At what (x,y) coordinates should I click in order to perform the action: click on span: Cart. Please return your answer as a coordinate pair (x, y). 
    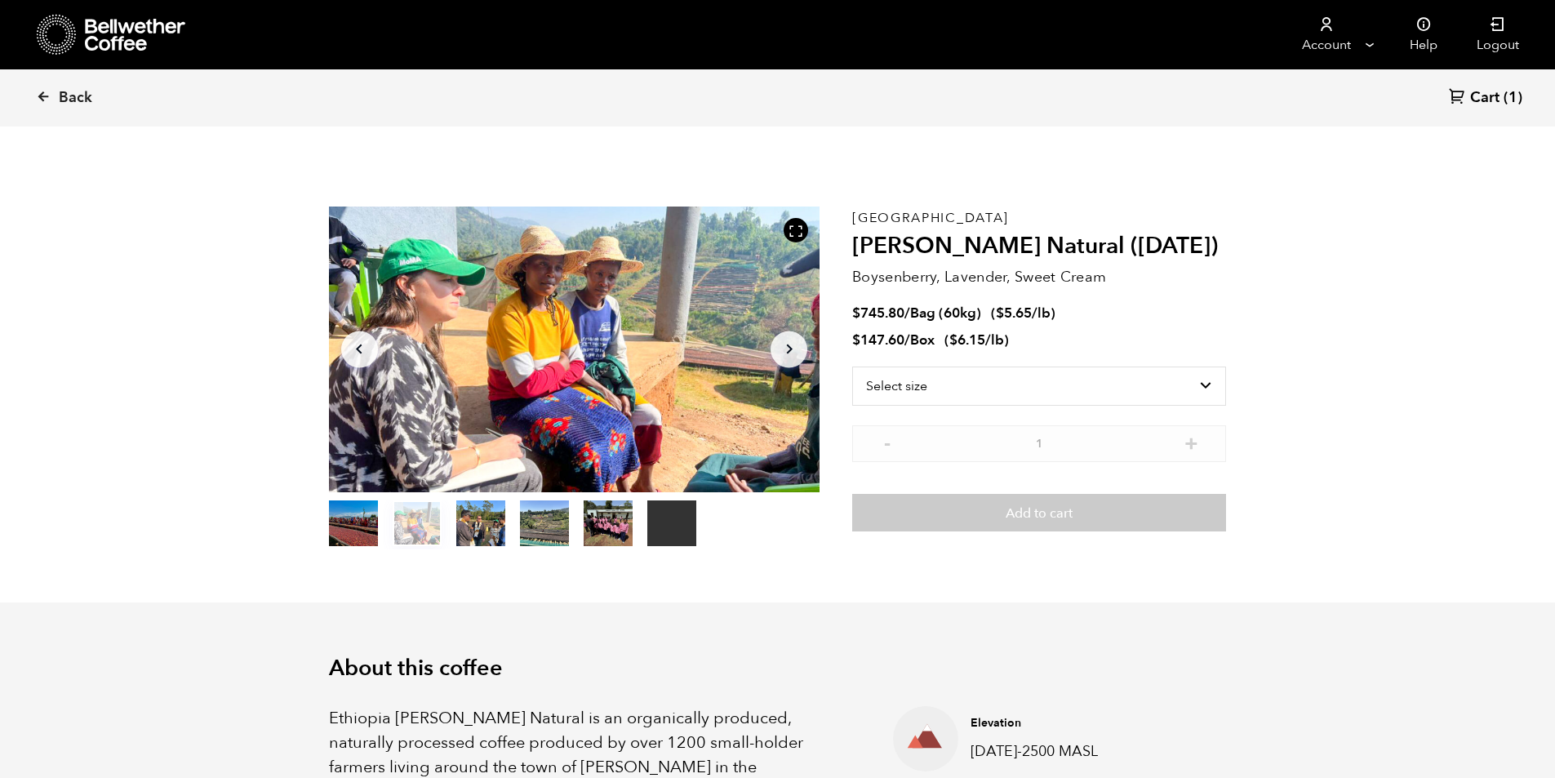
    Looking at the image, I should click on (1485, 98).